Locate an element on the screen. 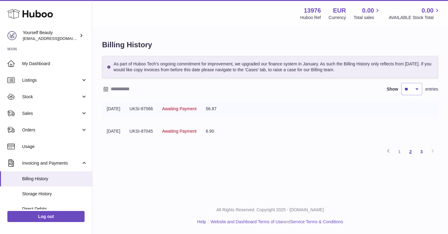  span: Listings is located at coordinates (51, 80).